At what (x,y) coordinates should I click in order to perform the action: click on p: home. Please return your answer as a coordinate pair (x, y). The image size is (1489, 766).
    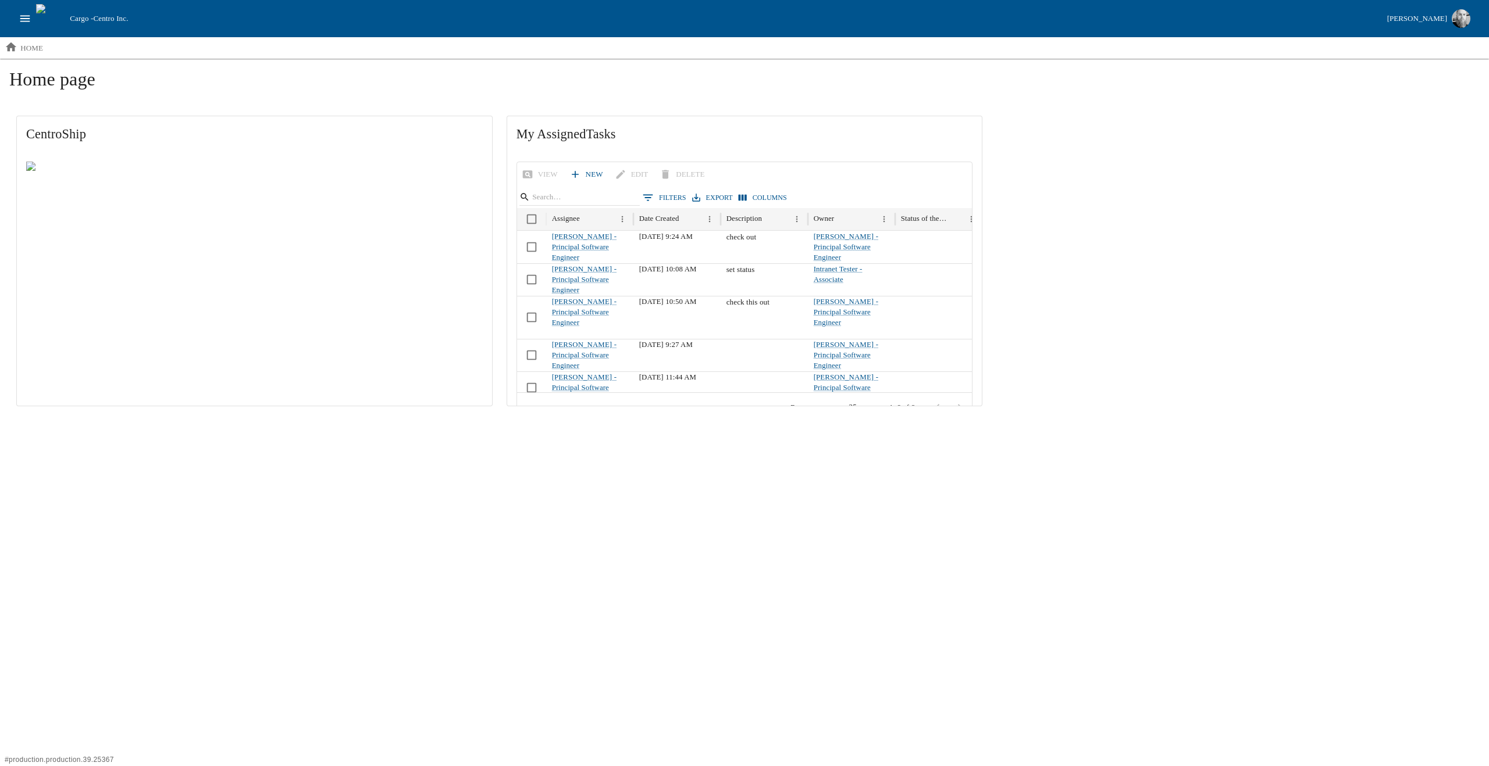
    Looking at the image, I should click on (31, 48).